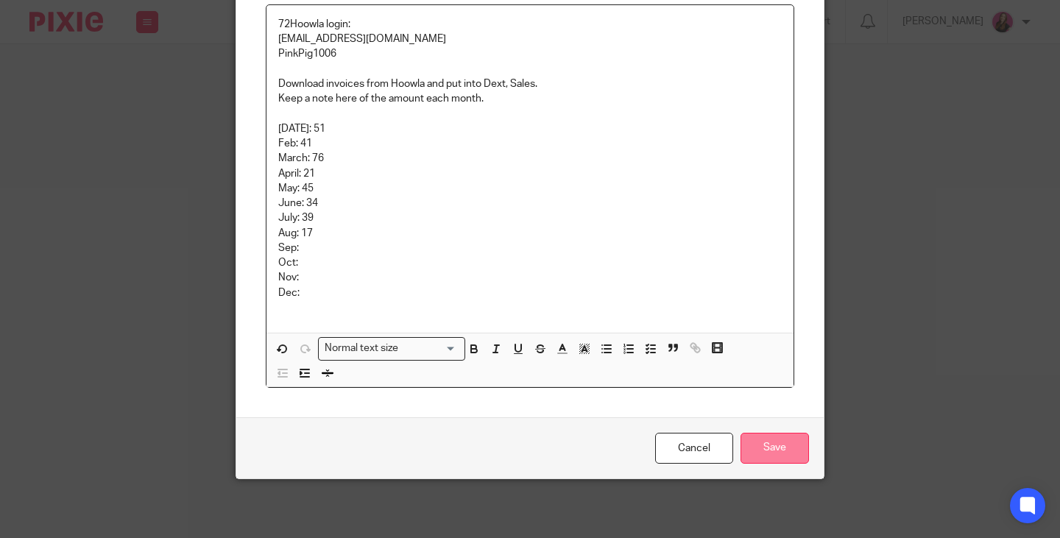 The height and width of the screenshot is (538, 1060). Describe the element at coordinates (430, 348) in the screenshot. I see `input: Search for option` at that location.